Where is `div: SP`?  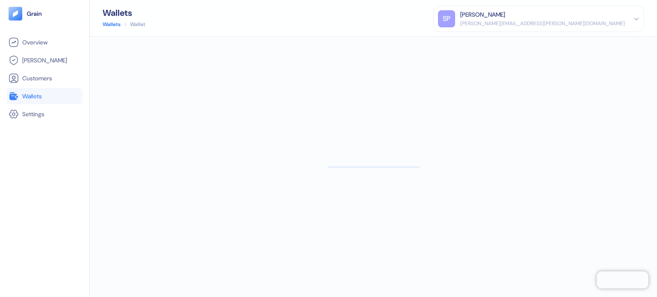
div: SP is located at coordinates (446, 19).